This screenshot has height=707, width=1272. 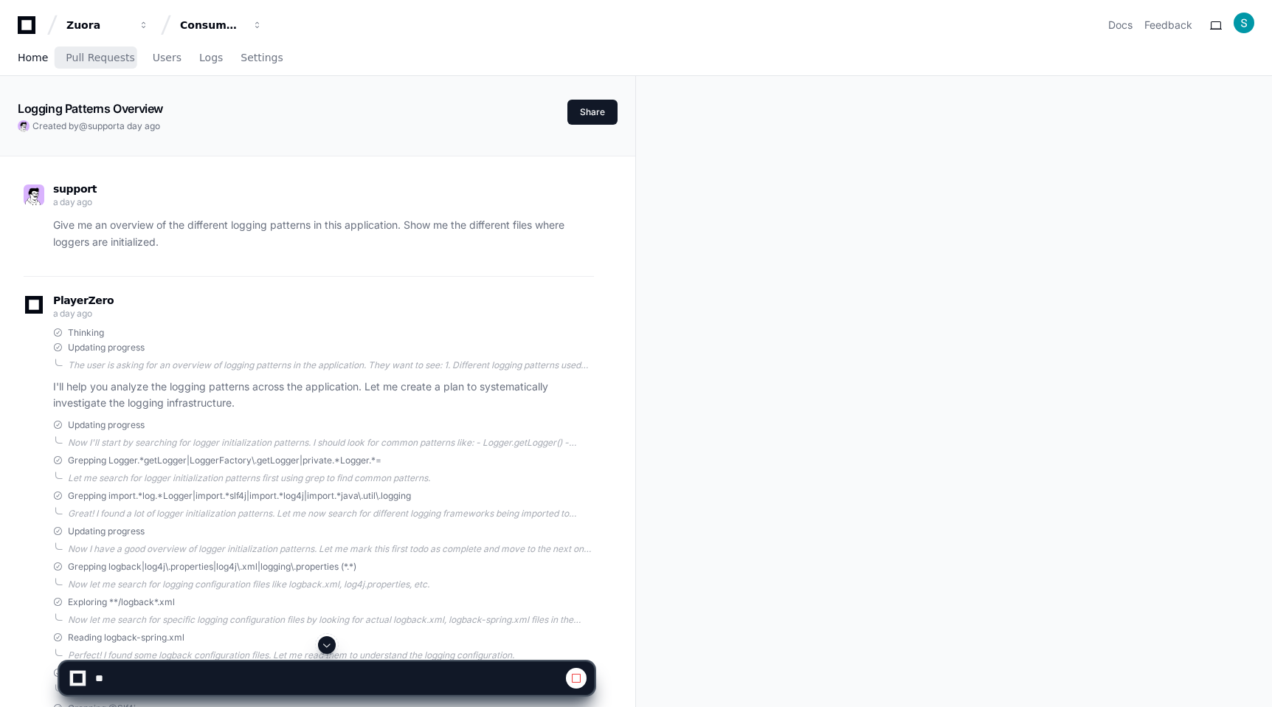 I want to click on button: Zuora, so click(x=108, y=25).